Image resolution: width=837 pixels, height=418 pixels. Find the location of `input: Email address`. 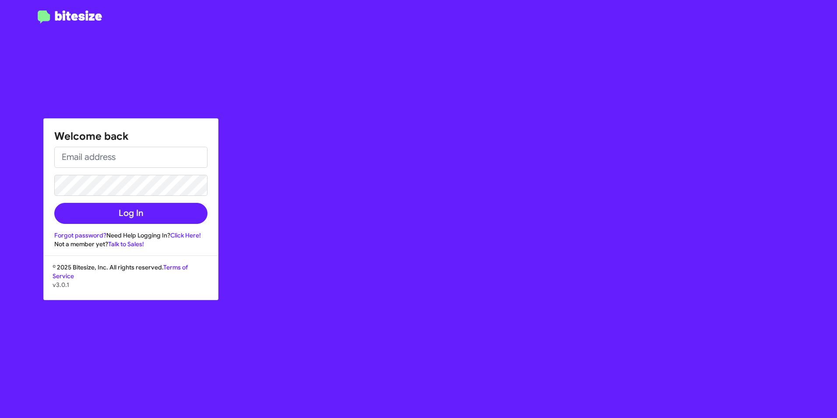

input: Email address is located at coordinates (131, 157).